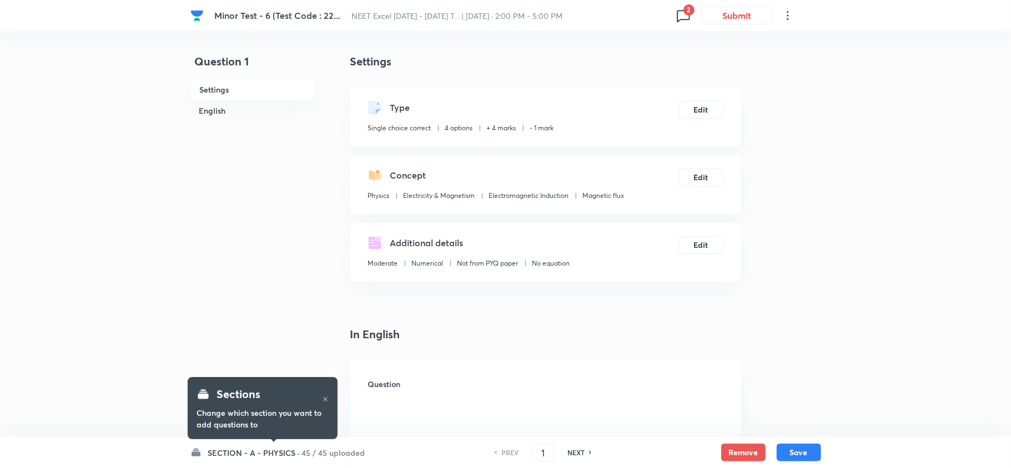 This screenshot has width=1011, height=468. Describe the element at coordinates (277, 15) in the screenshot. I see `span: Minor Test - 6 (Test Code : 22...` at that location.